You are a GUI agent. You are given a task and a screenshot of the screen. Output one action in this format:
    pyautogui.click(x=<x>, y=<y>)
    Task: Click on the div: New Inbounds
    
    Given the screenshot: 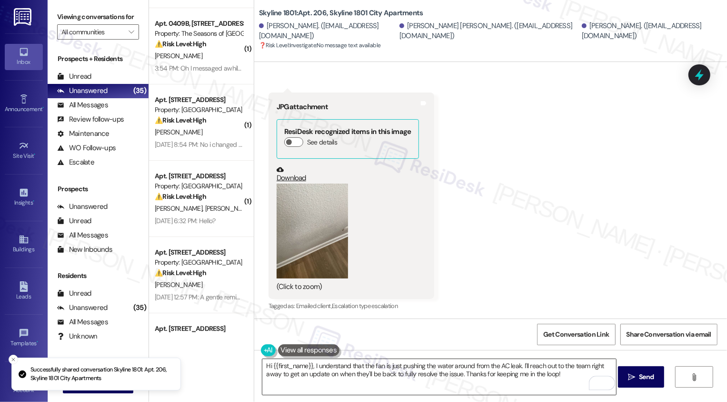 What is the action you would take?
    pyautogui.click(x=85, y=249)
    